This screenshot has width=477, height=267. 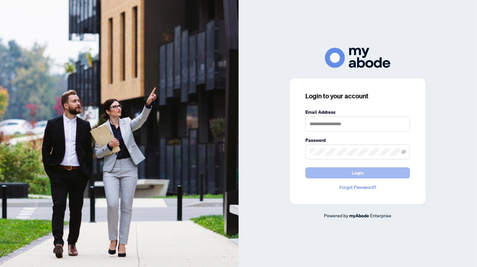 What do you see at coordinates (359, 216) in the screenshot?
I see `a: myAbode` at bounding box center [359, 216].